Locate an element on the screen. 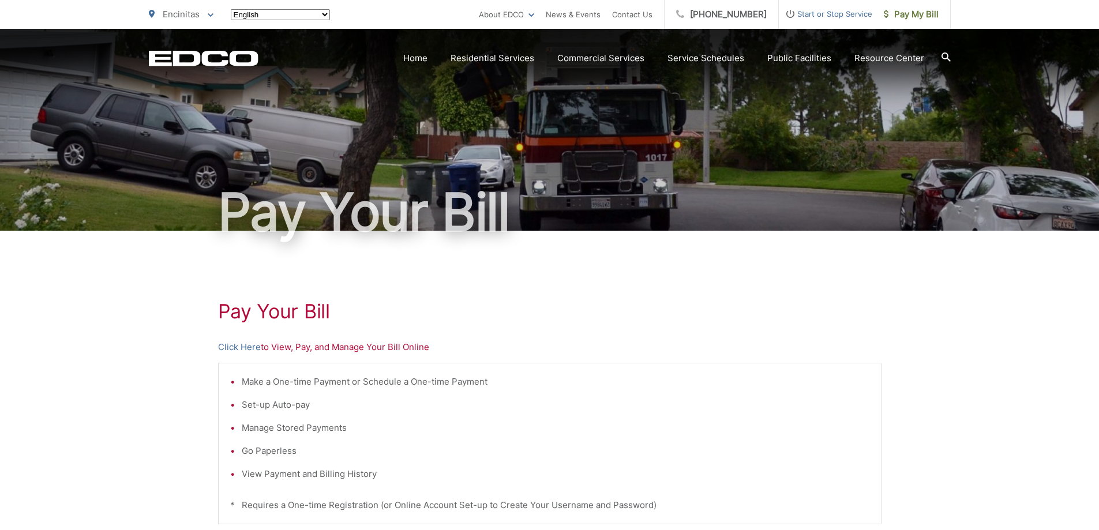 Image resolution: width=1099 pixels, height=530 pixels. a: Home is located at coordinates (415, 58).